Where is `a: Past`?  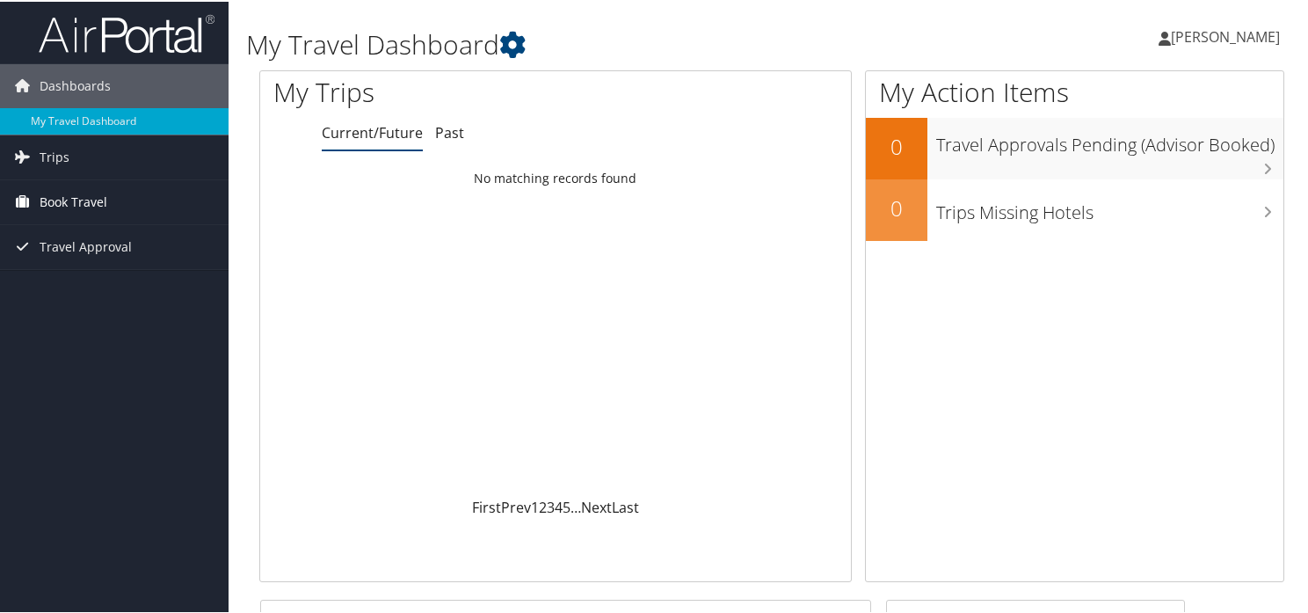
a: Past is located at coordinates (449, 131).